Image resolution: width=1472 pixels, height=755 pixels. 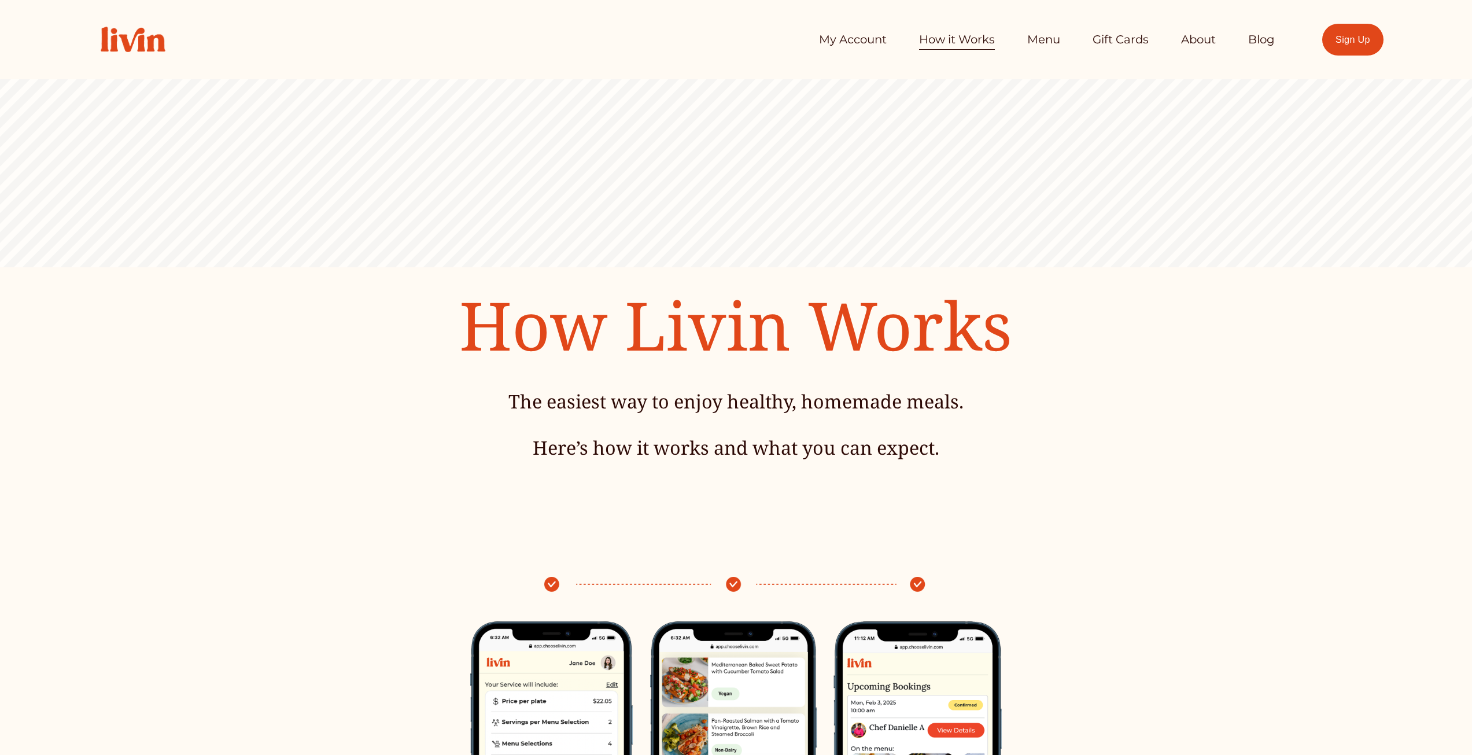 What do you see at coordinates (1044, 40) in the screenshot?
I see `a: Menu` at bounding box center [1044, 40].